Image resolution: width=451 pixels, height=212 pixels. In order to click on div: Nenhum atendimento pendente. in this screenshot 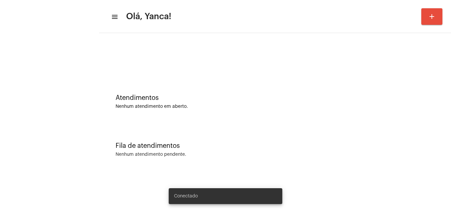, I will do `click(151, 154)`.